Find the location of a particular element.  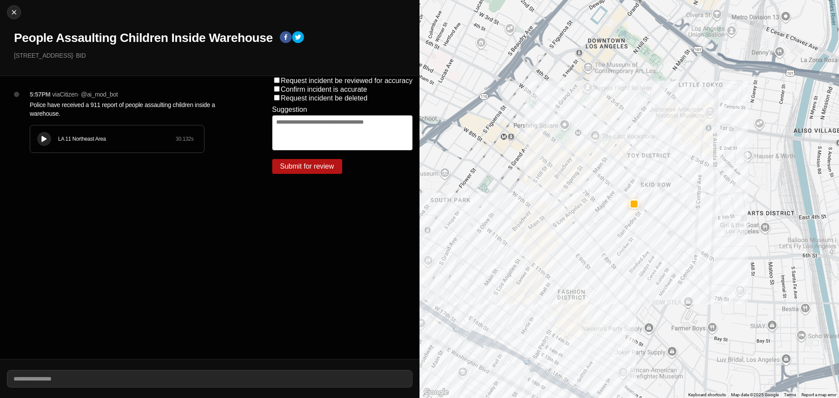

div: 30.132 s is located at coordinates (184, 139).